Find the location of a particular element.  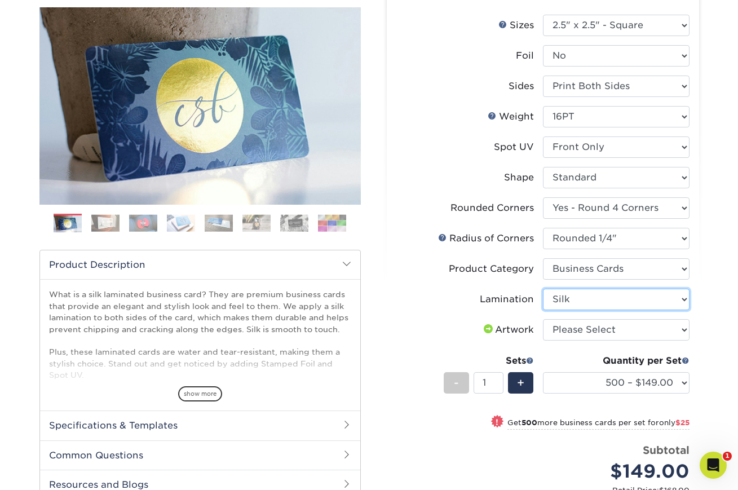

h2: Product Description is located at coordinates (200, 264).